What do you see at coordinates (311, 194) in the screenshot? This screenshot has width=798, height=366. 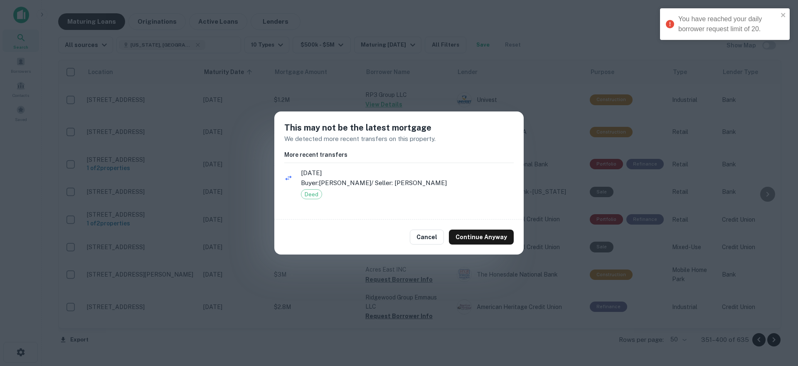 I see `div: Deed` at bounding box center [311, 194].